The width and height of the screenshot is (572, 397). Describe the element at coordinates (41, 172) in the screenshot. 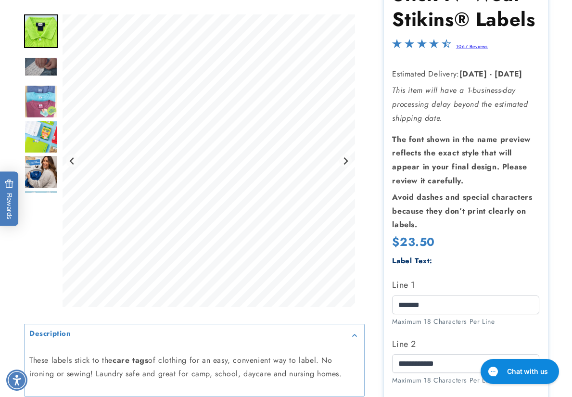

I see `div: Go to slide 6` at that location.